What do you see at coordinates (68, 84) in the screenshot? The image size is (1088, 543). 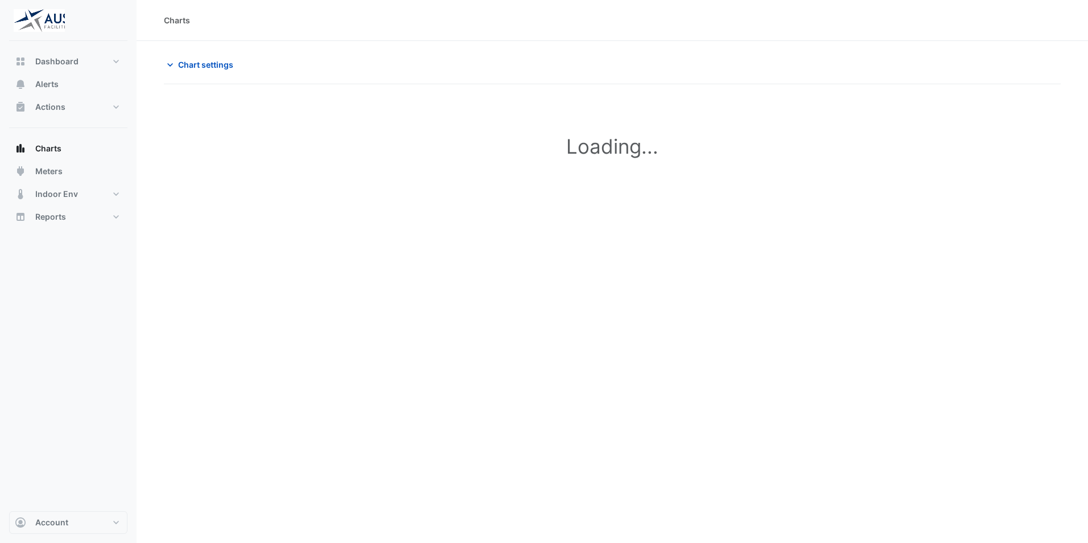 I see `button: Alerts` at bounding box center [68, 84].